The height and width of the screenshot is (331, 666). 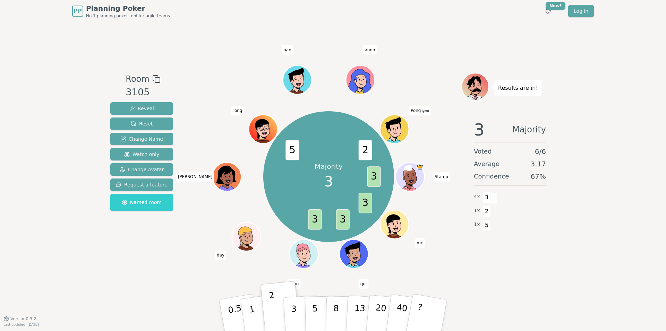 What do you see at coordinates (541, 152) in the screenshot?
I see `span: 6 / 6` at bounding box center [541, 152].